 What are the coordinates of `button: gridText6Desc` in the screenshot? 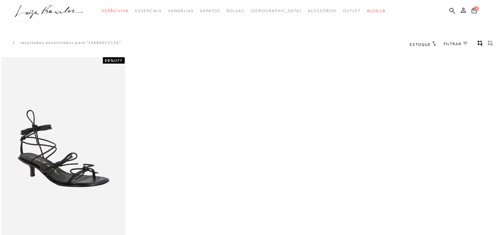 It's located at (490, 44).